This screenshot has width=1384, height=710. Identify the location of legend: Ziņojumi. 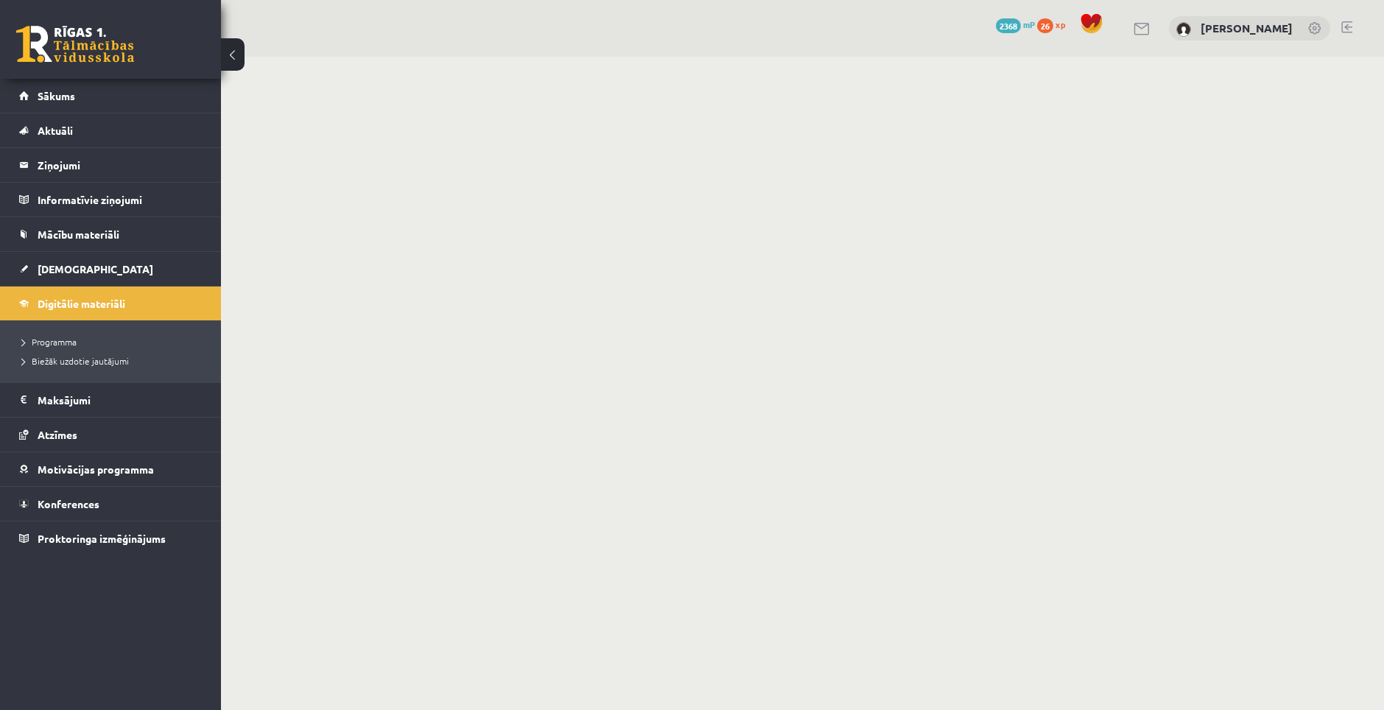
(120, 165).